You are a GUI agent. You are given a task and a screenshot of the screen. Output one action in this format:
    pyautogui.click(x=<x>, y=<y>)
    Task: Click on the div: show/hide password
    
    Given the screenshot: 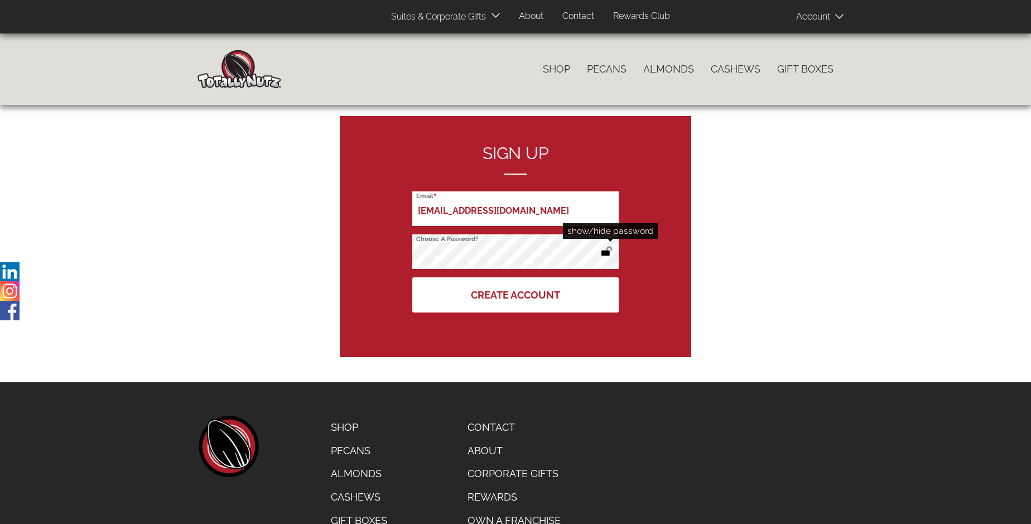 What is the action you would take?
    pyautogui.click(x=610, y=231)
    